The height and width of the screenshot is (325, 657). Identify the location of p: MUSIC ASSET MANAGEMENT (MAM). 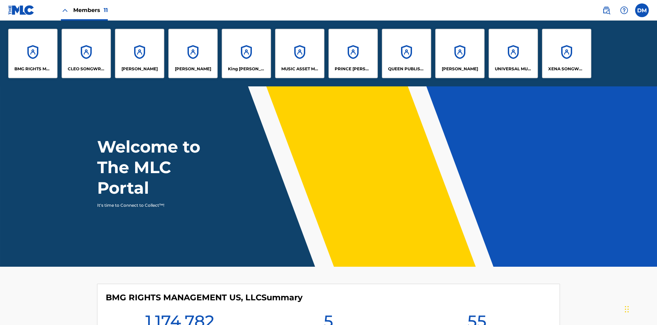
(300, 69).